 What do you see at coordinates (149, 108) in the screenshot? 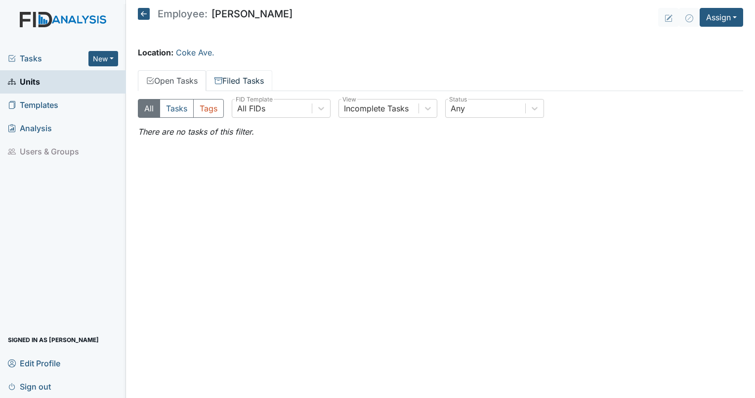
I see `button: All` at bounding box center [149, 108].